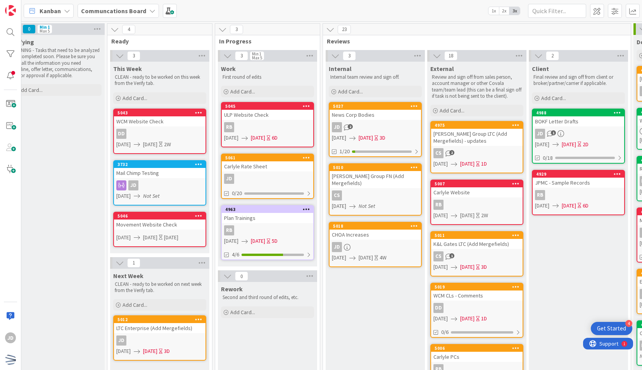 The width and height of the screenshot is (642, 370). I want to click on div: 5043, so click(160, 113).